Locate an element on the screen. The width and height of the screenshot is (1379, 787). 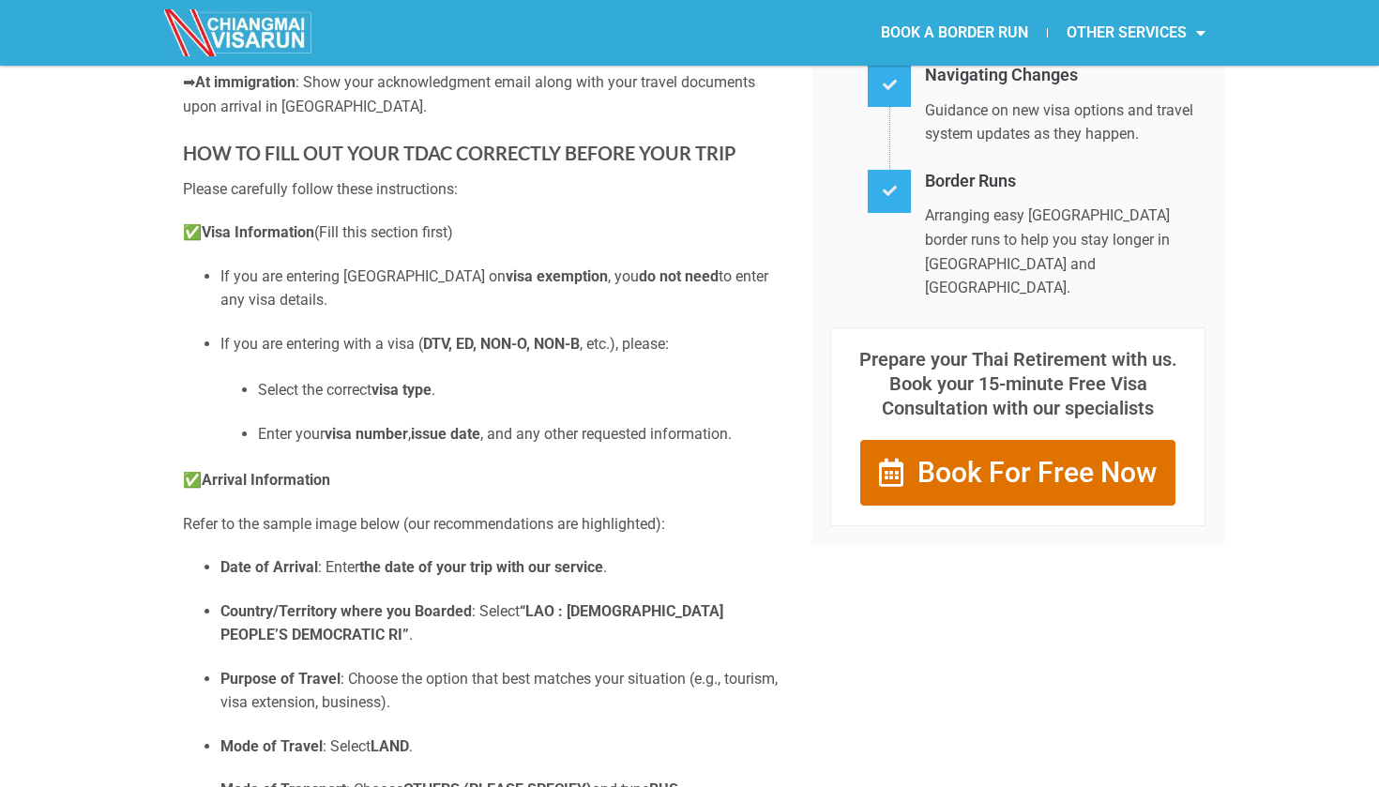
strong: visa number is located at coordinates (366, 433).